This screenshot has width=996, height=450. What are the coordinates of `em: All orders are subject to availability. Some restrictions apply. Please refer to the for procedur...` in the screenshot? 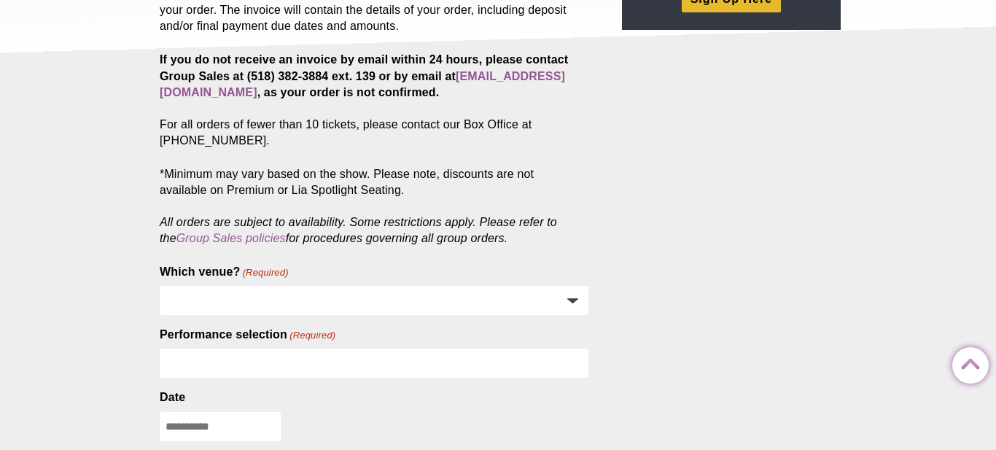 It's located at (358, 230).